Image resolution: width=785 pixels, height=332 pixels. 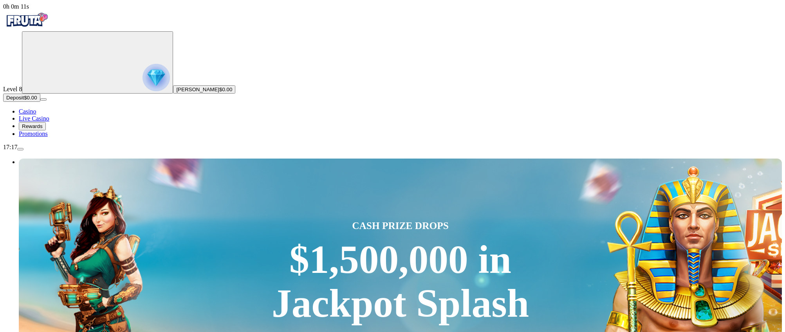 What do you see at coordinates (32, 126) in the screenshot?
I see `button: Rewards` at bounding box center [32, 126].